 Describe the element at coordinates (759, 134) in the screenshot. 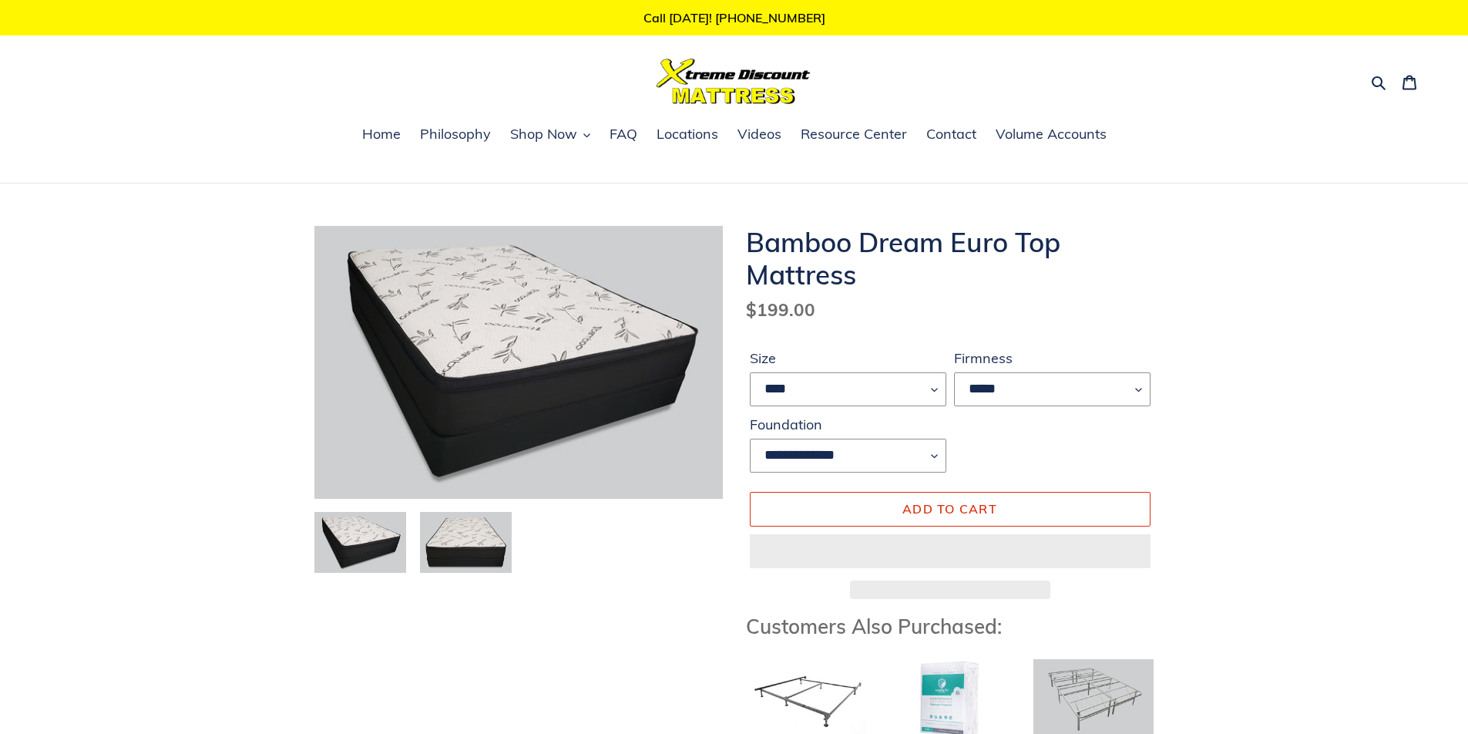

I see `span: Videos` at that location.